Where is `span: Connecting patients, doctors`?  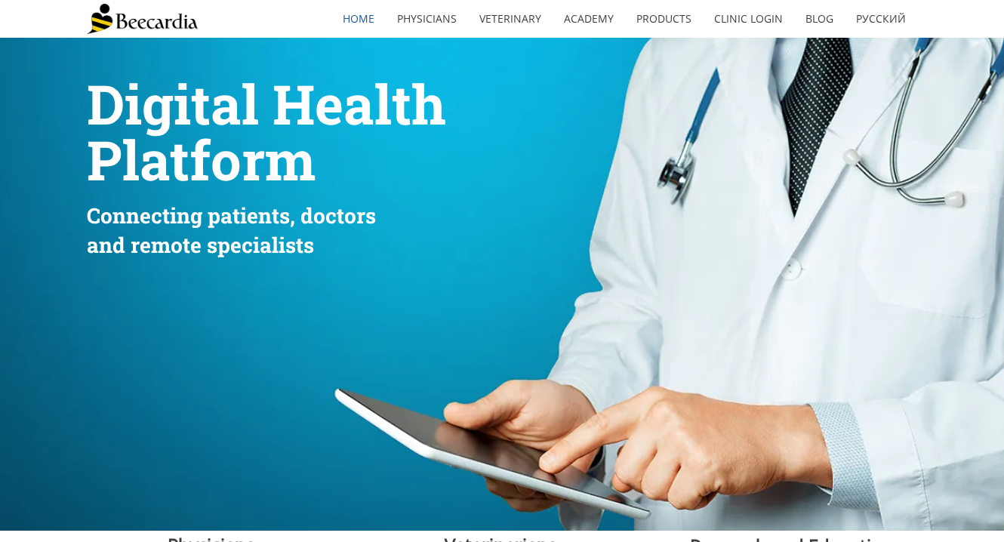
span: Connecting patients, doctors is located at coordinates (231, 215).